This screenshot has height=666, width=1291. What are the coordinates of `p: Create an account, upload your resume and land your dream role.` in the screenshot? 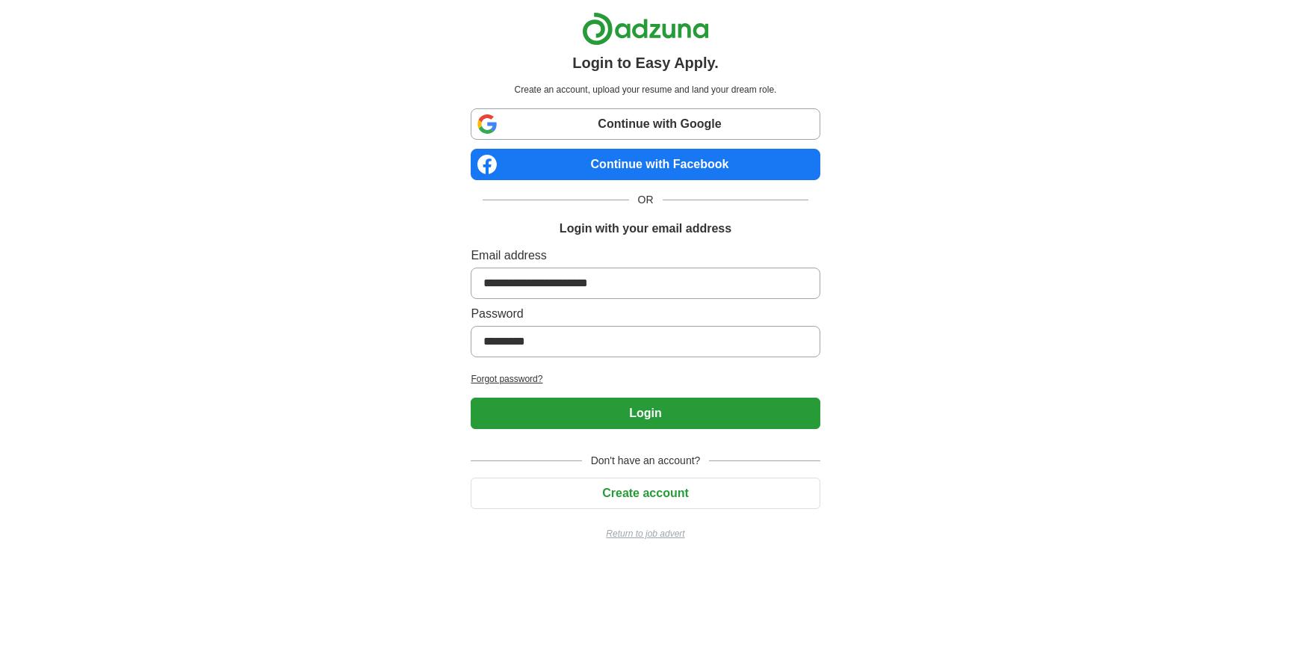 It's located at (645, 90).